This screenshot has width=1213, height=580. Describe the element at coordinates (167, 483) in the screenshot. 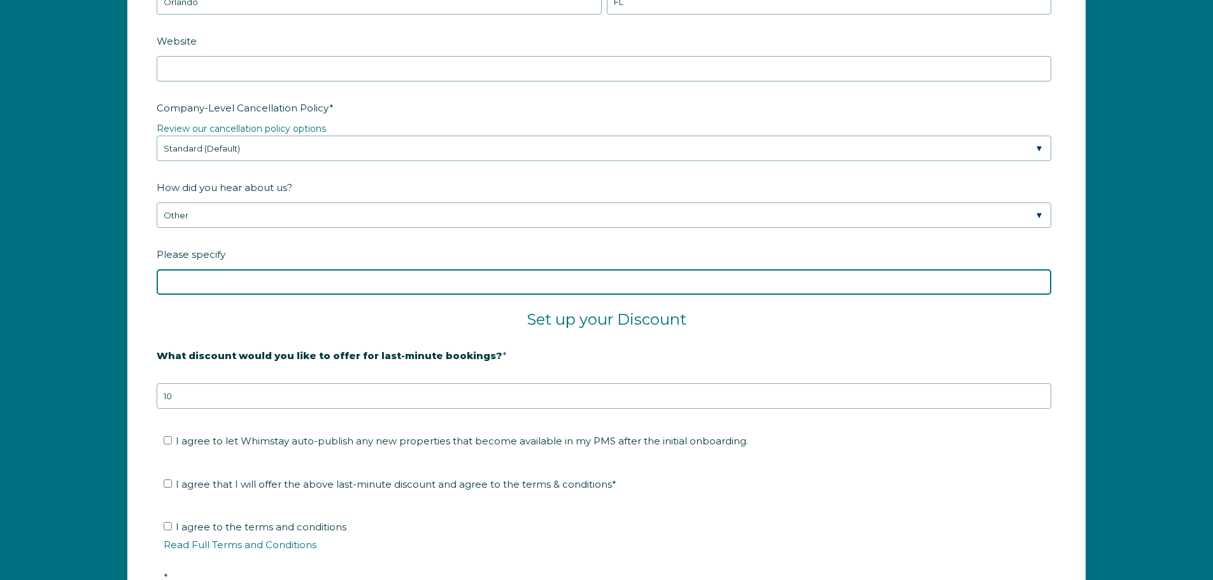

I see `input: I agree that I will offer the above last-minute discount and agree to the terms & conditions*` at that location.